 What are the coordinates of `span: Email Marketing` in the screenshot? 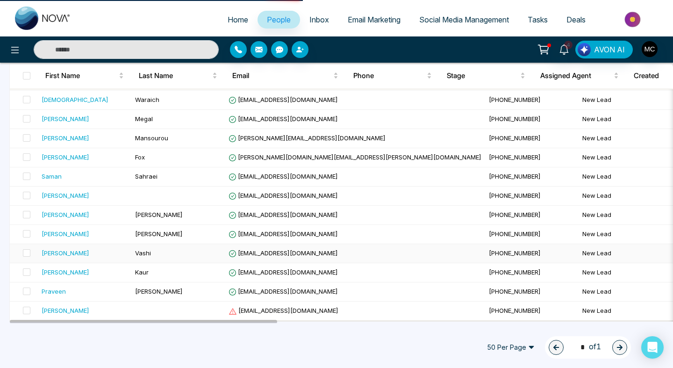 It's located at (374, 20).